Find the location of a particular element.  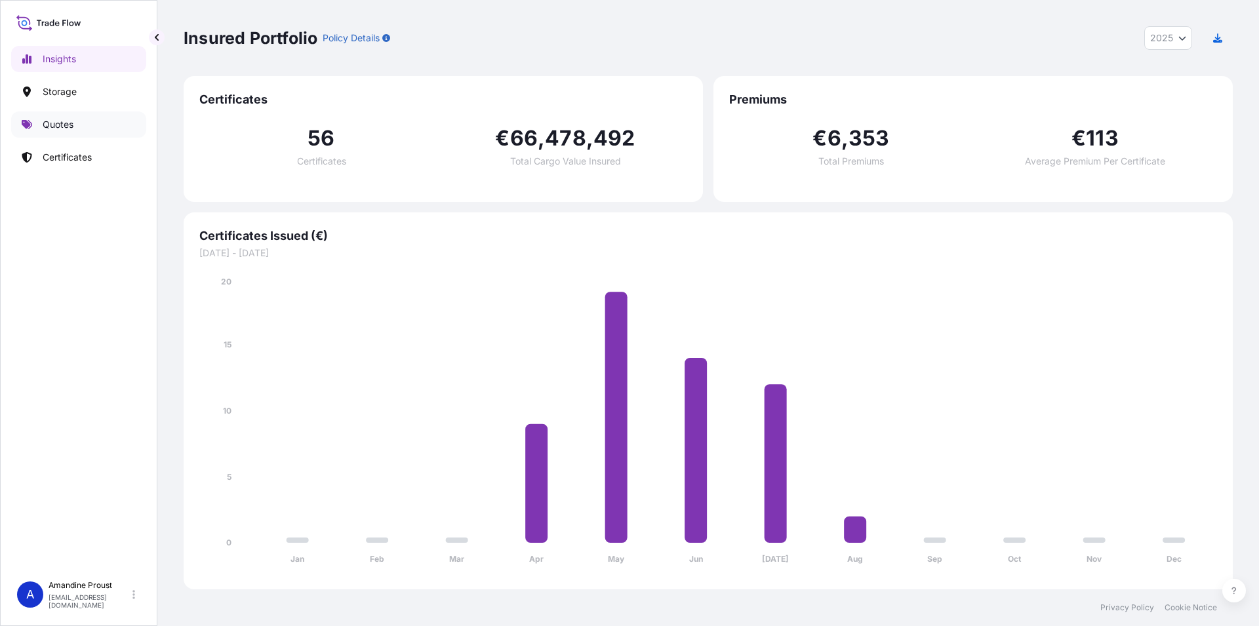

span: 353 is located at coordinates (869, 138).